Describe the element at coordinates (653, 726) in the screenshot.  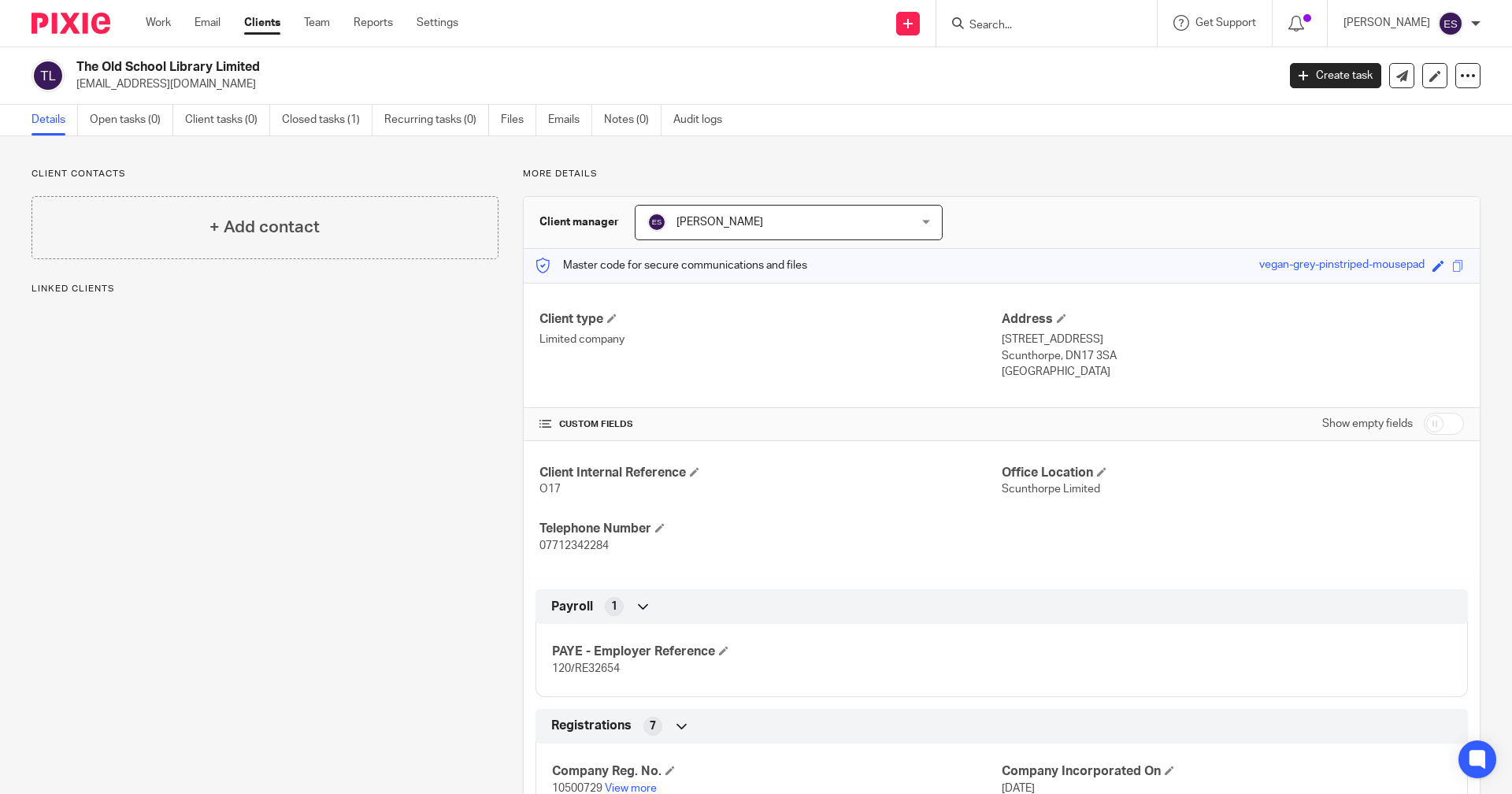
I see `span: 7` at that location.